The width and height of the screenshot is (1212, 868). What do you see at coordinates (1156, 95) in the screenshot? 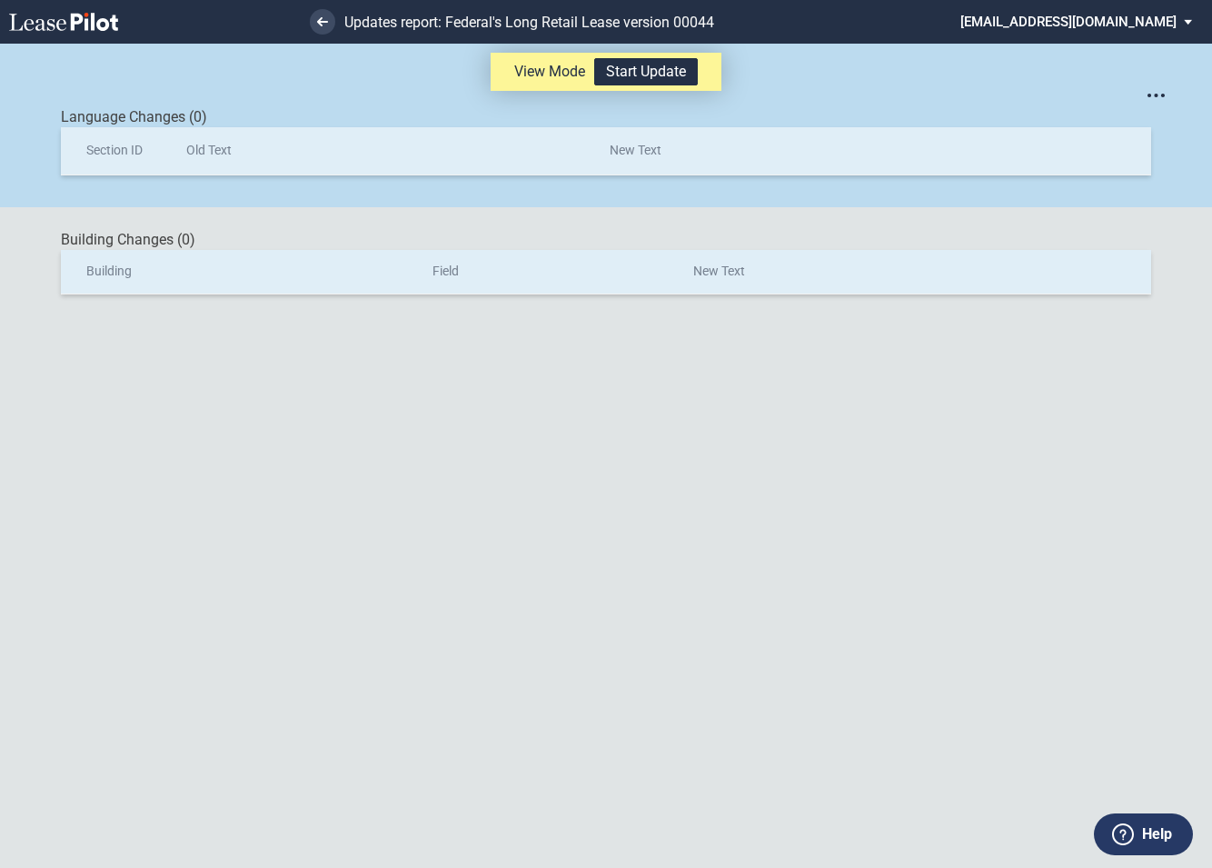
I see `button: Open options menu` at bounding box center [1156, 95].